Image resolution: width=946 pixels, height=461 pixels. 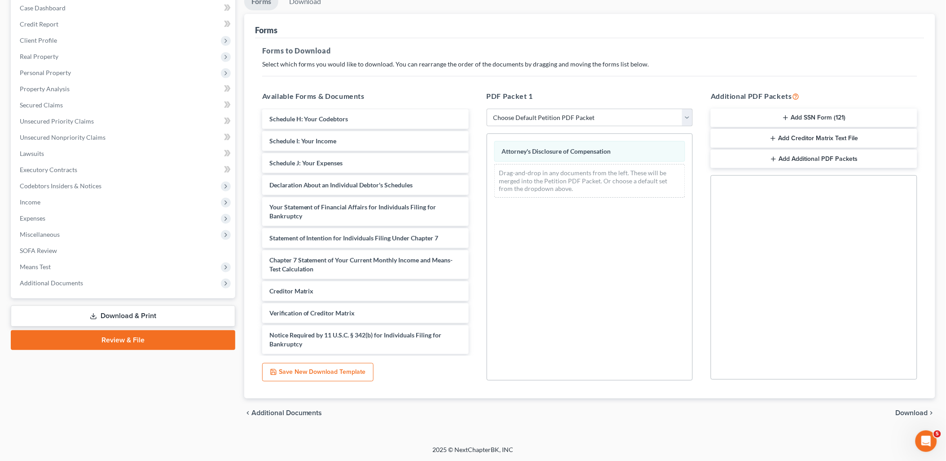 What do you see at coordinates (124, 105) in the screenshot?
I see `a: Secured Claims` at bounding box center [124, 105].